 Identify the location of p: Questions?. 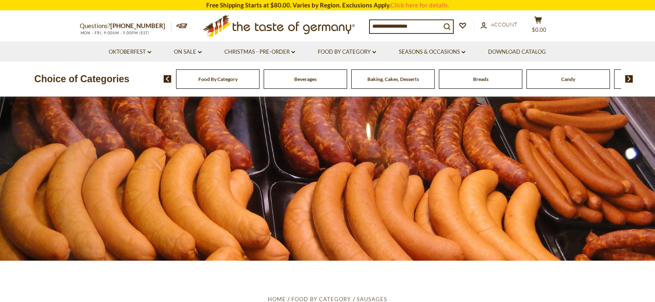
(126, 26).